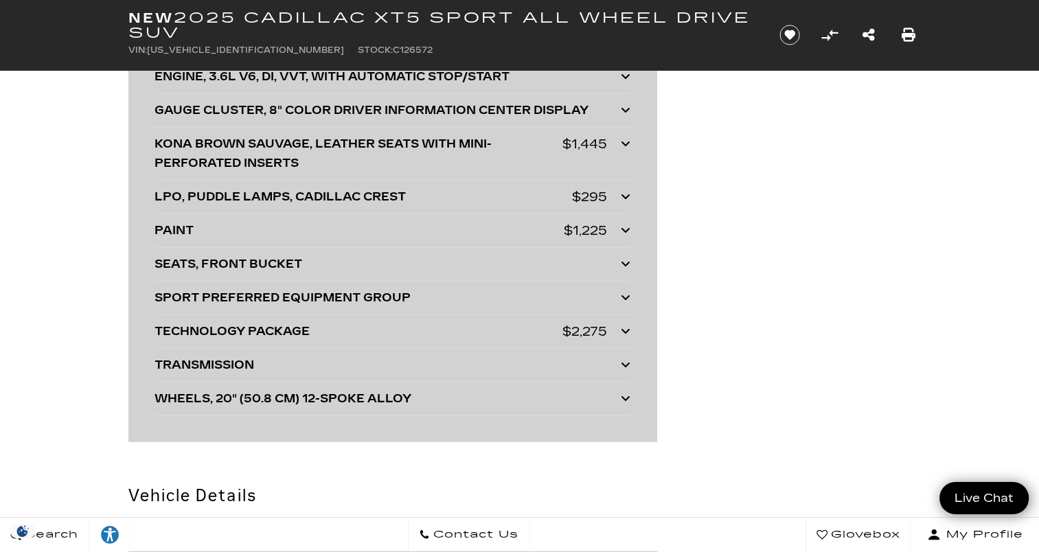  What do you see at coordinates (387, 77) in the screenshot?
I see `div: ENGINE, 3.6L V6, DI, VVT, WITH AUTOMATIC STOP/START` at bounding box center [387, 77].